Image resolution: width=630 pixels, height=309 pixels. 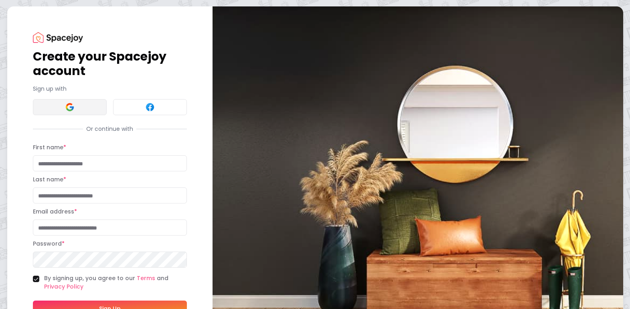 What do you see at coordinates (49, 179) in the screenshot?
I see `label: Last name` at bounding box center [49, 179].